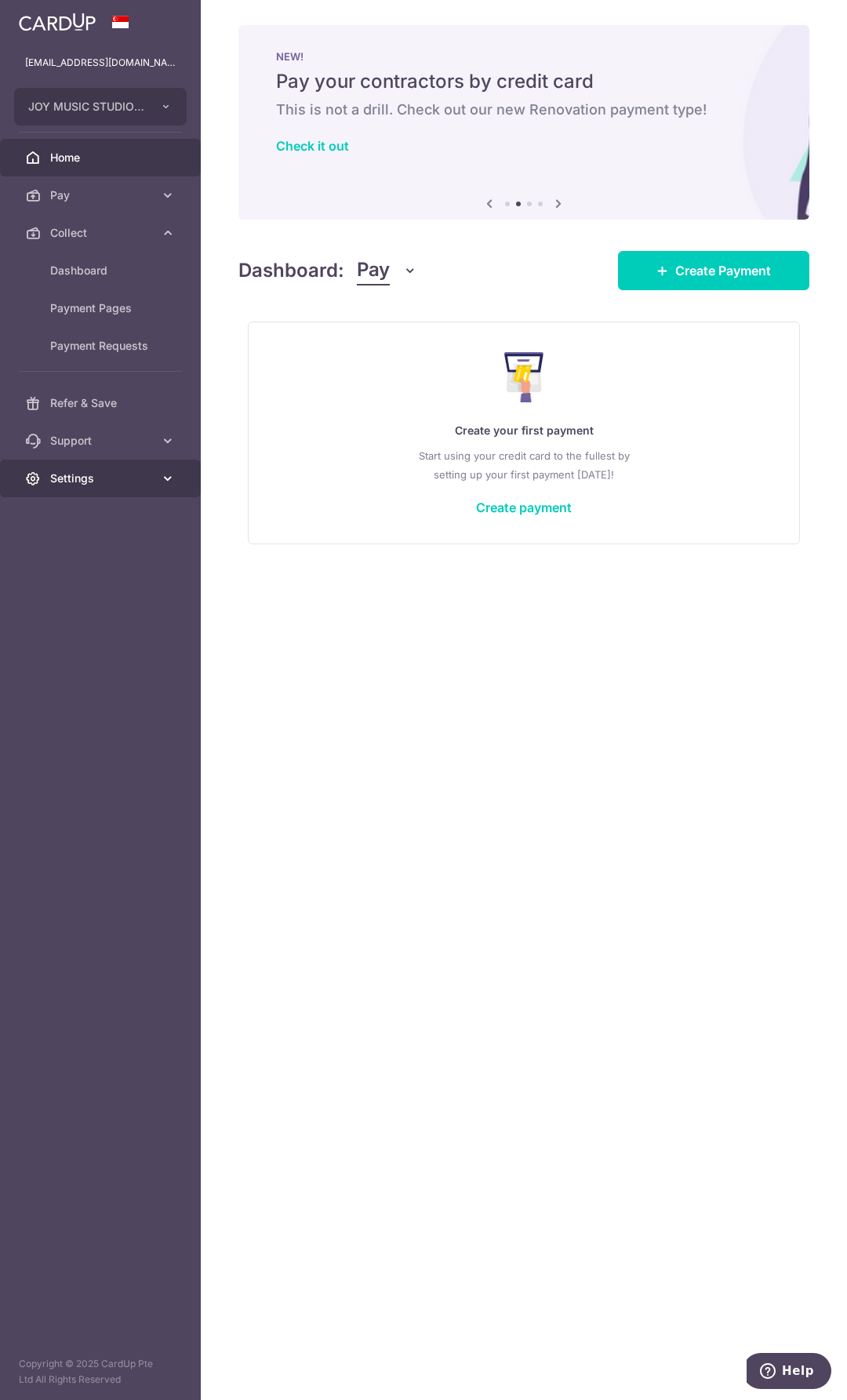  Describe the element at coordinates (58, 22) in the screenshot. I see `img: CardUp` at that location.